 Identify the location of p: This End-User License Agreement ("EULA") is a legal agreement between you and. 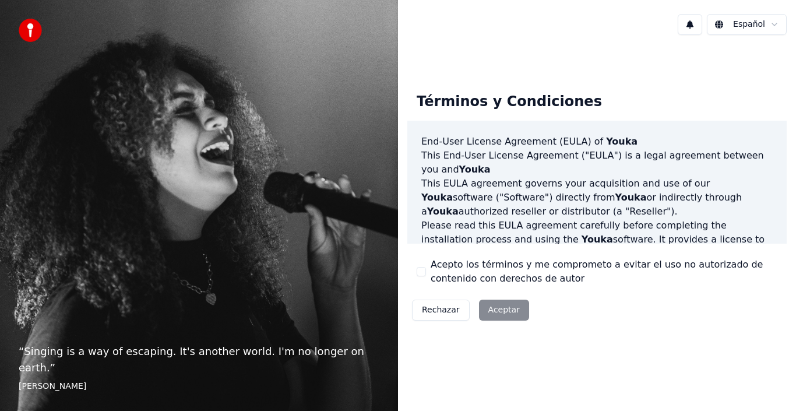
(596, 163).